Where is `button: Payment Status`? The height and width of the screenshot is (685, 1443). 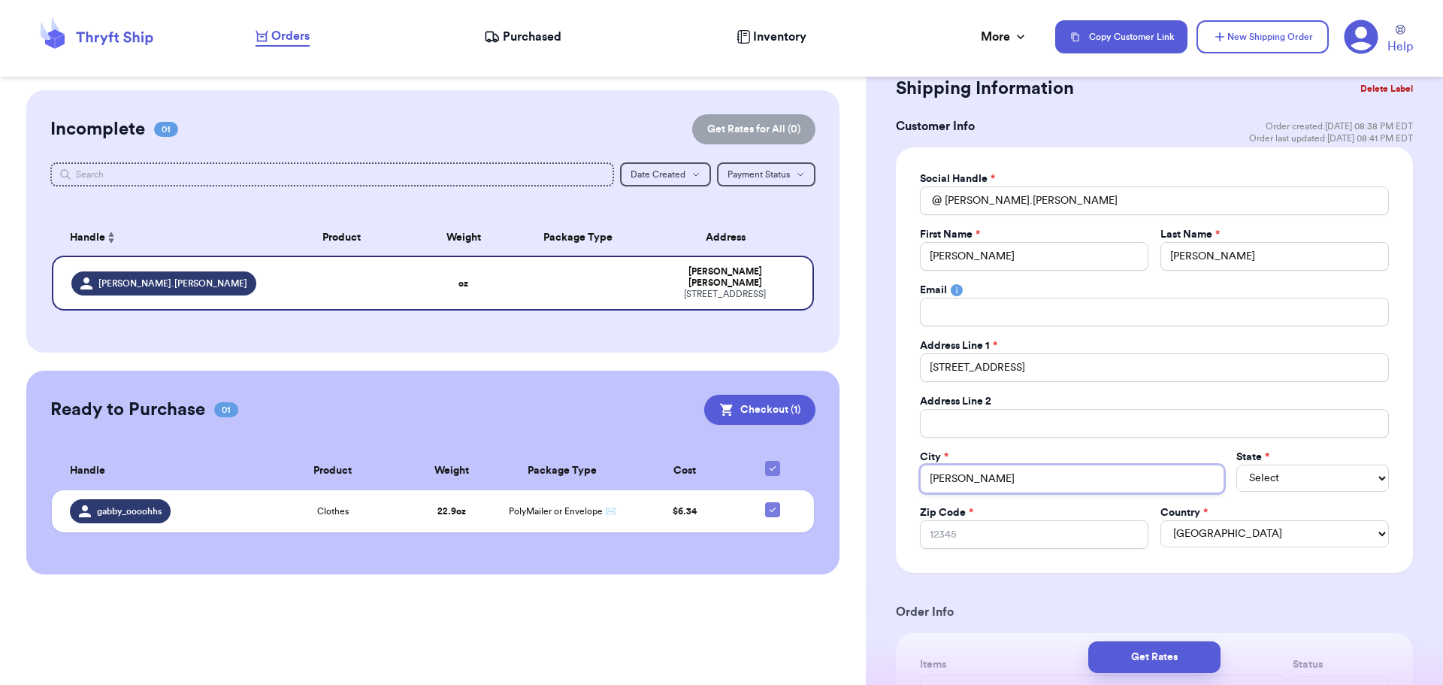
button: Payment Status is located at coordinates (766, 174).